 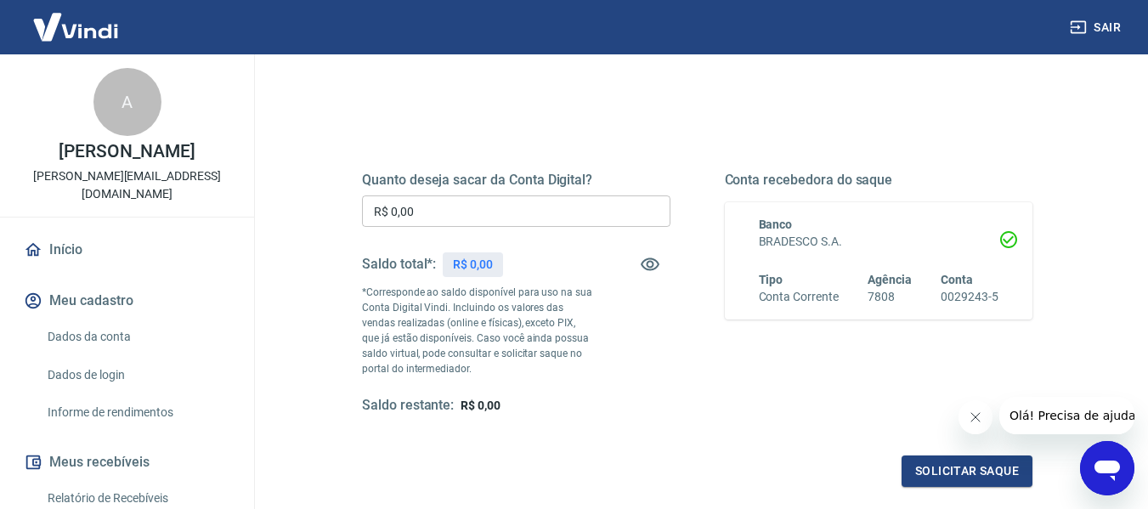 I want to click on a: Dados de login, so click(x=137, y=375).